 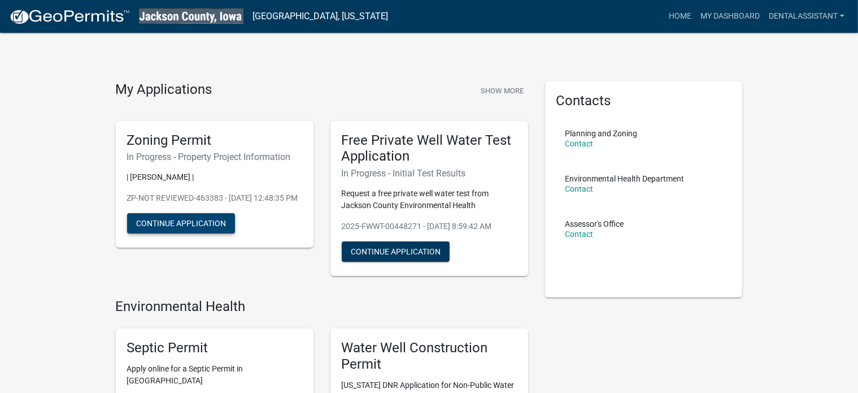 I want to click on img: Jackson County, Iowa, so click(x=191, y=16).